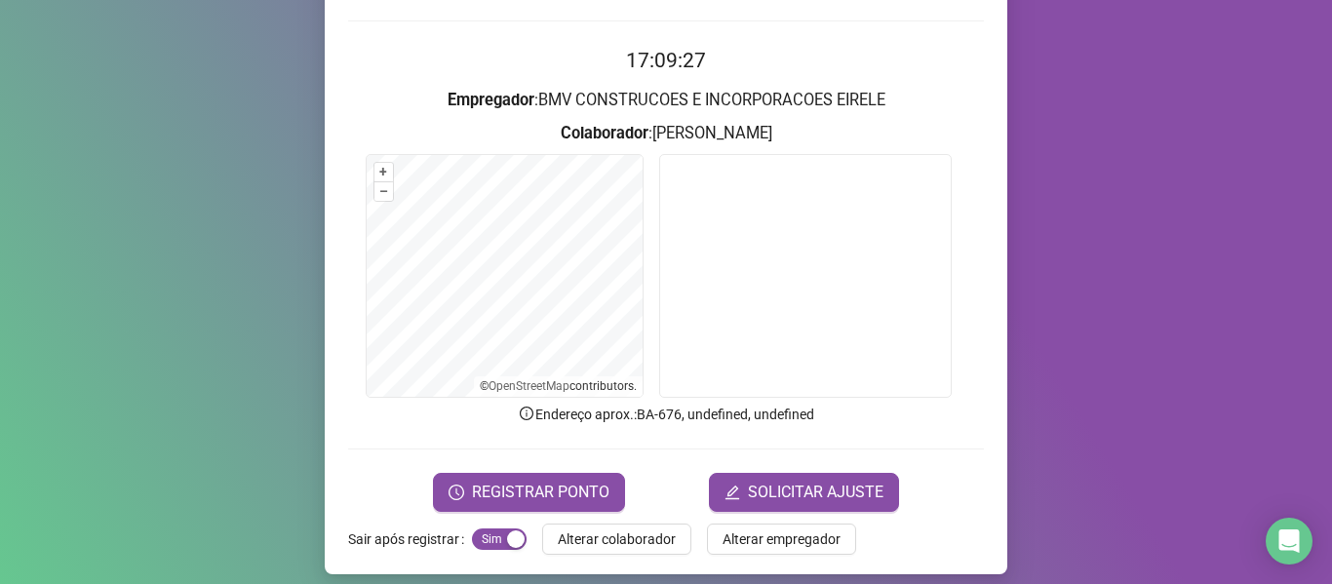  Describe the element at coordinates (529, 386) in the screenshot. I see `a: OpenStreetMap` at that location.